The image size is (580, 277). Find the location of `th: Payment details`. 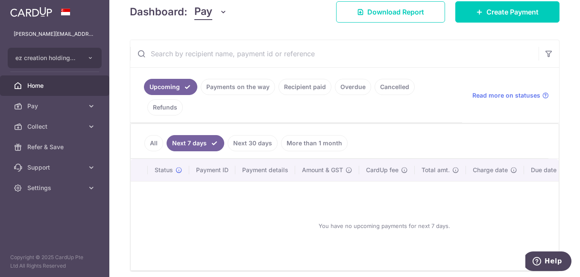

th: Payment details is located at coordinates (265, 170).